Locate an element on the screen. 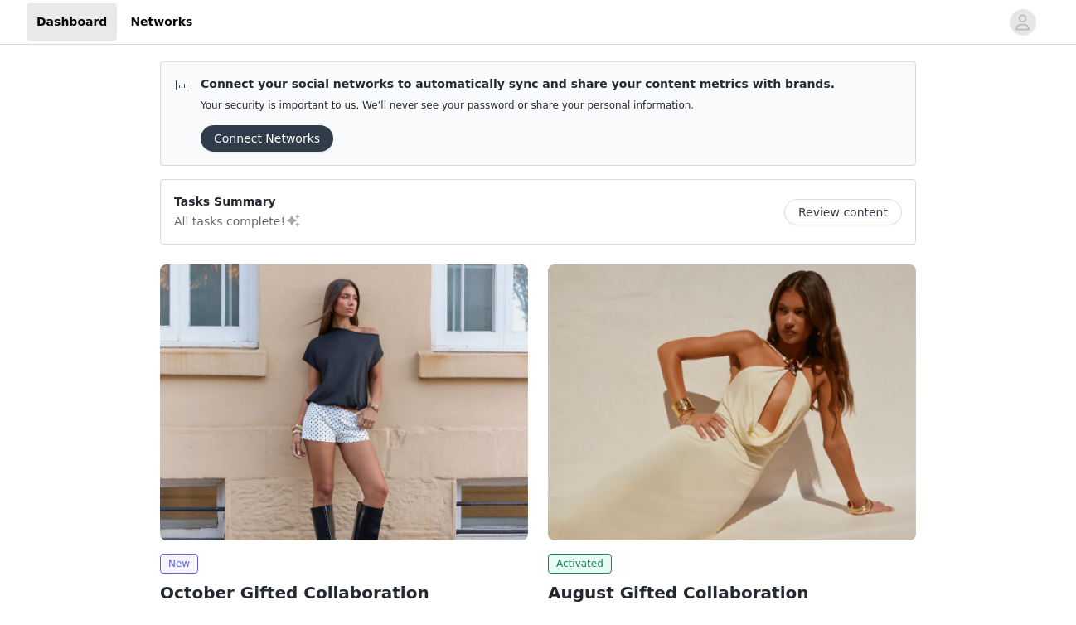 The height and width of the screenshot is (625, 1076). button: Connect Networks is located at coordinates (267, 138).